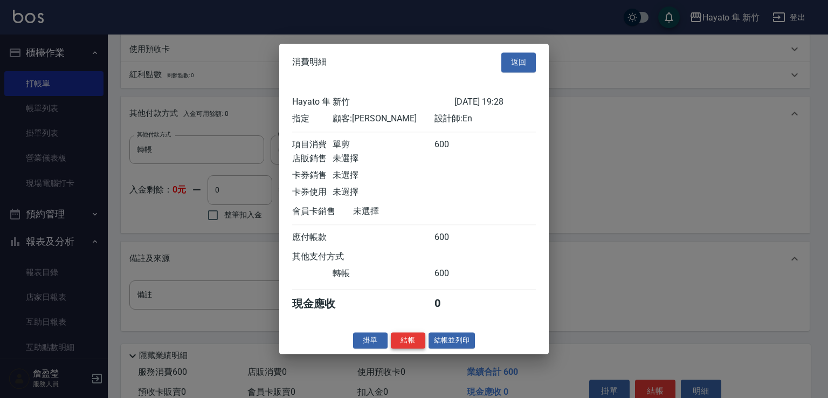 Image resolution: width=828 pixels, height=398 pixels. Describe the element at coordinates (312, 175) in the screenshot. I see `div: 卡券銷售` at that location.